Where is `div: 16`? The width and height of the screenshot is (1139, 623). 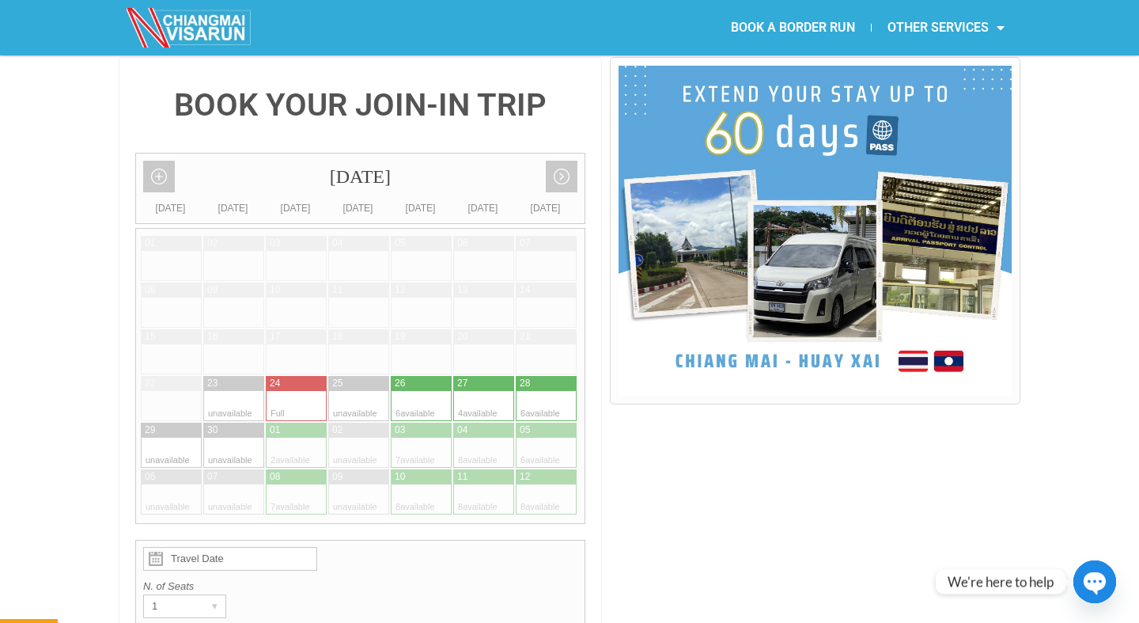
div: 16 is located at coordinates (212, 336).